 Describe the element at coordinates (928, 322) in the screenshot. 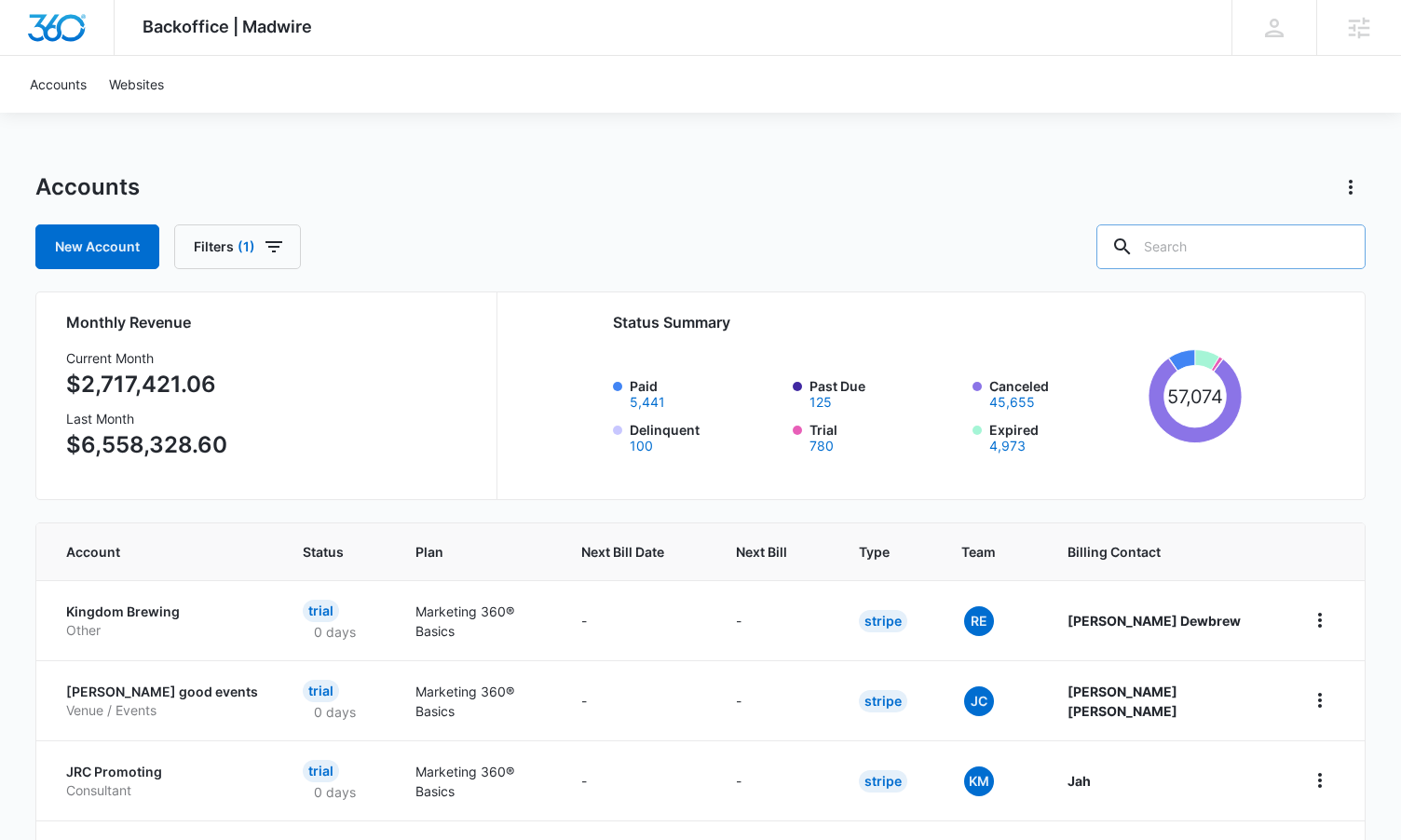

I see `h2: Status Summary` at that location.